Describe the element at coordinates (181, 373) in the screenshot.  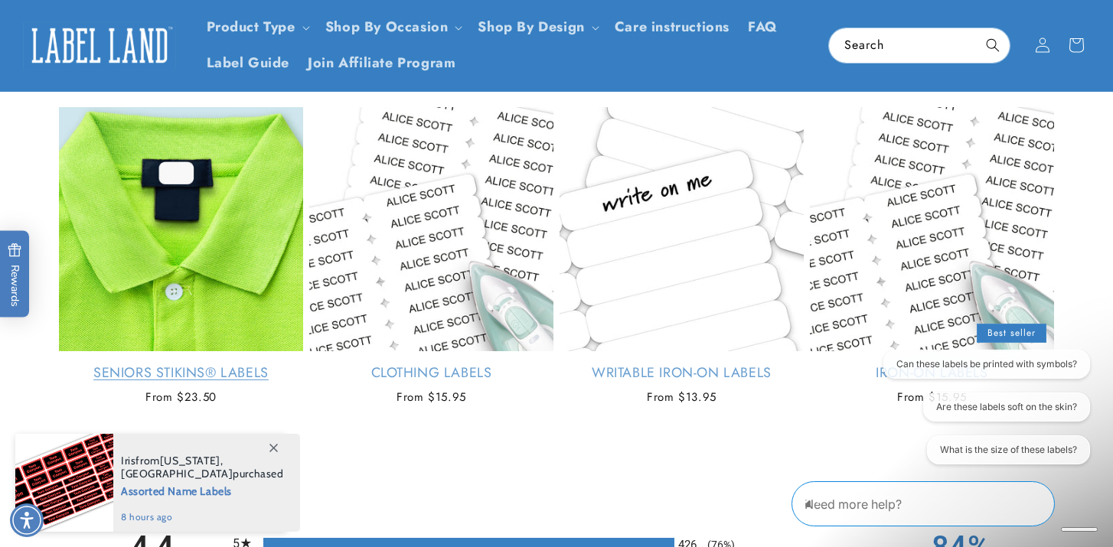
I see `a: Seniors Stikins® Labels` at that location.